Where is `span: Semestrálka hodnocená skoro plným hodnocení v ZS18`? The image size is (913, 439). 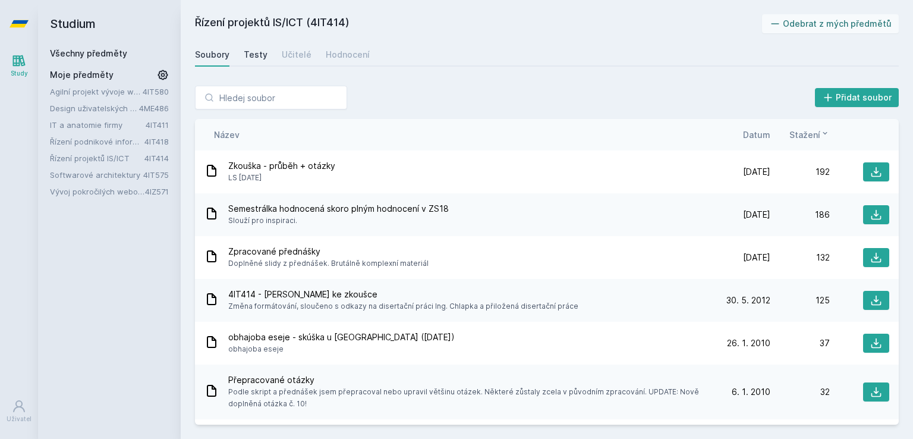
span: Semestrálka hodnocená skoro plným hodnocení v ZS18 is located at coordinates (338, 209).